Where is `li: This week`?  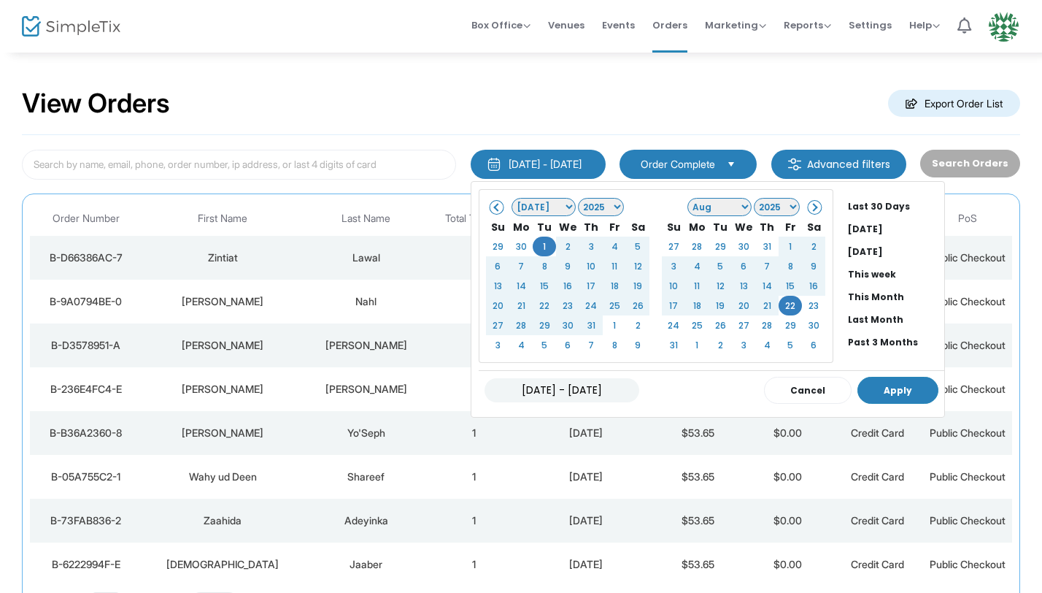
li: This week is located at coordinates (893, 274).